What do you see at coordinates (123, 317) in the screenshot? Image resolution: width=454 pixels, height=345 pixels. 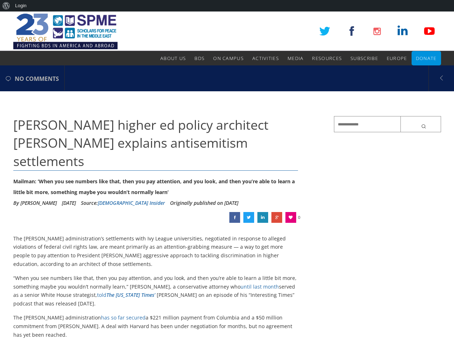 I see `a: has so far secured` at bounding box center [123, 317].